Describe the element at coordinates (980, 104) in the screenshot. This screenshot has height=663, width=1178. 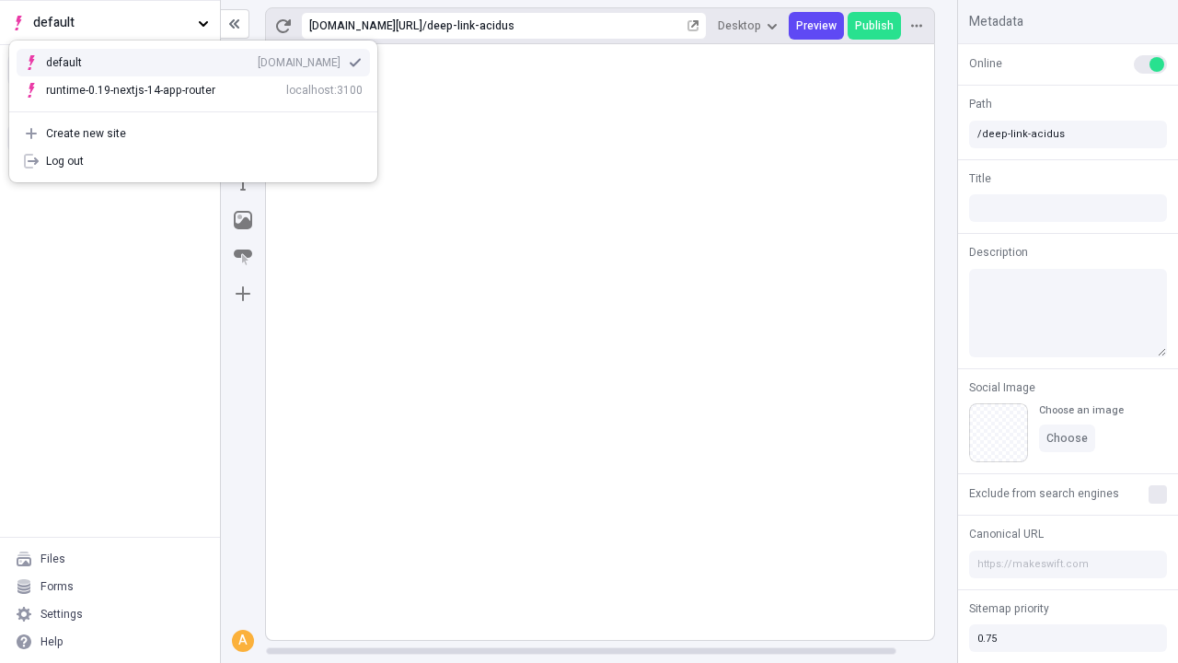
I see `span: Path` at that location.